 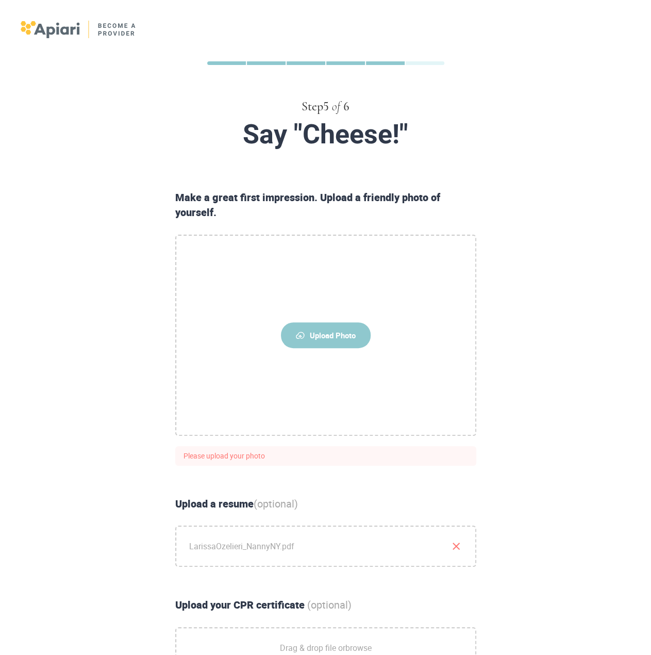 I want to click on div: Step 5 6, so click(x=326, y=107).